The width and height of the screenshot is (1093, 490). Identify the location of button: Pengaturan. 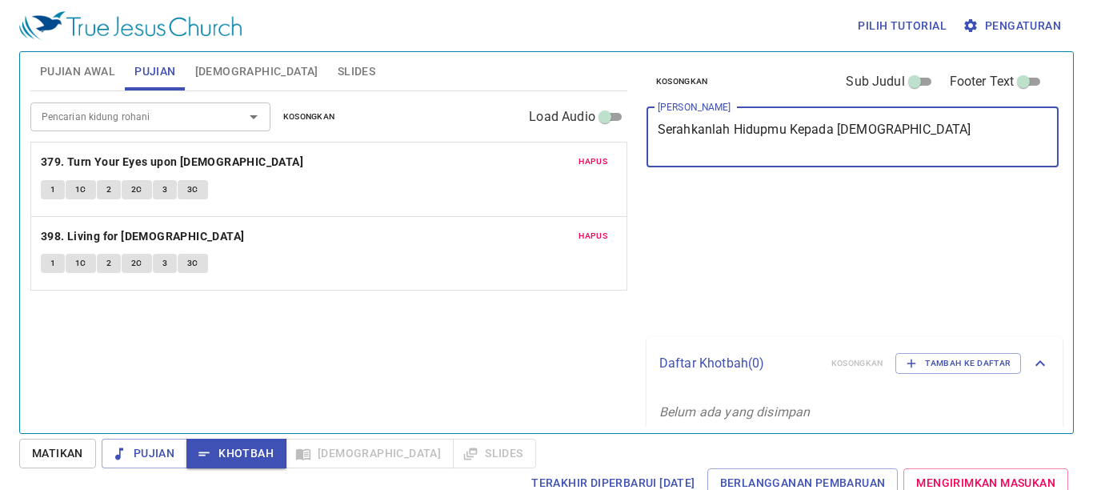
(1013, 26).